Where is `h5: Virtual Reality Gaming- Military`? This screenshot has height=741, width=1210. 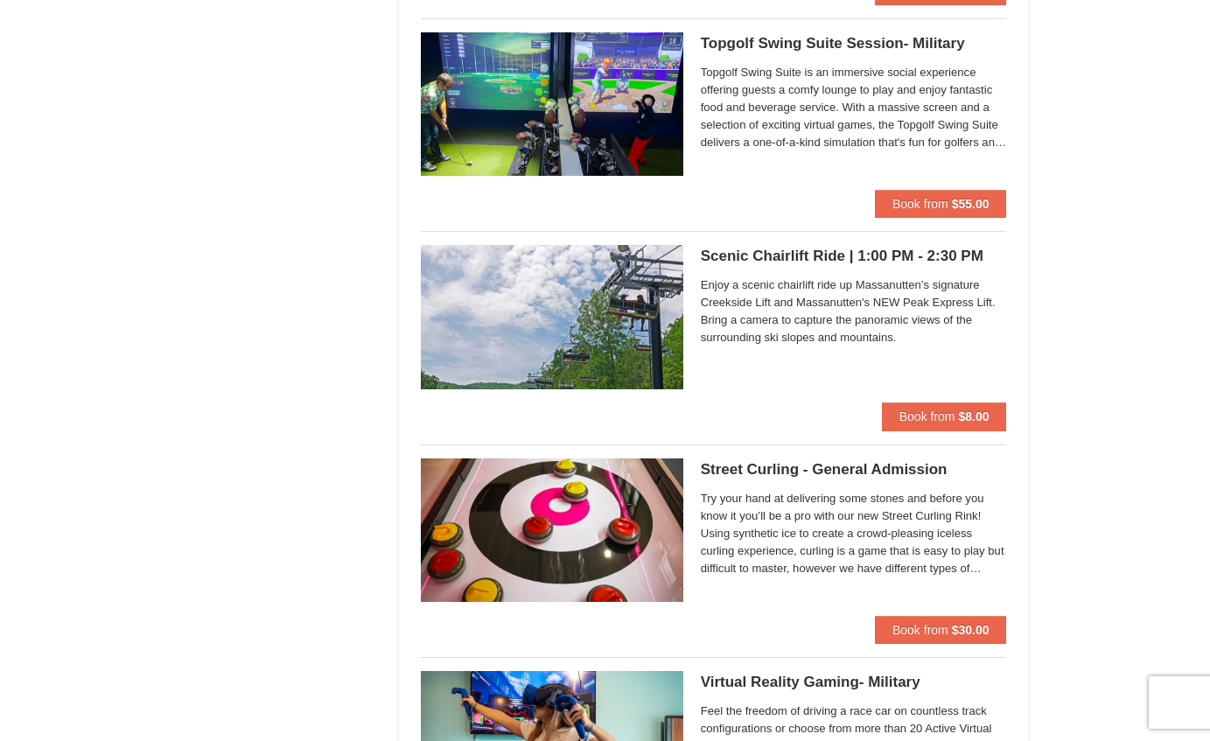 h5: Virtual Reality Gaming- Military is located at coordinates (854, 682).